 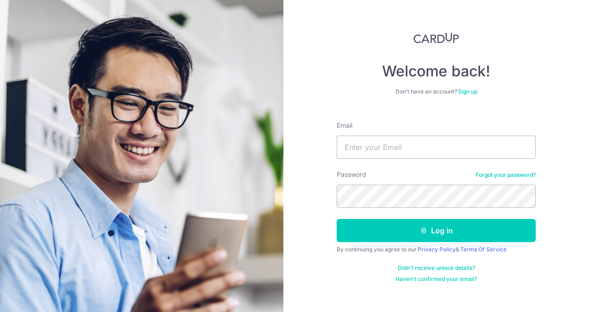 I want to click on a: Terms Of Service, so click(x=483, y=249).